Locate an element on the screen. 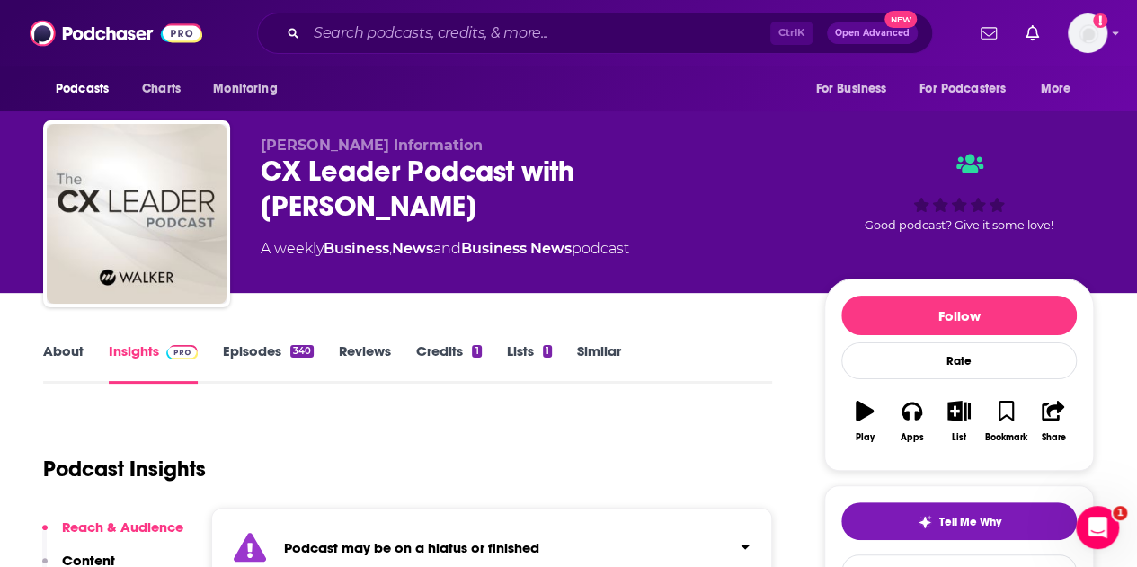 This screenshot has height=567, width=1137. a: Charts is located at coordinates (161, 89).